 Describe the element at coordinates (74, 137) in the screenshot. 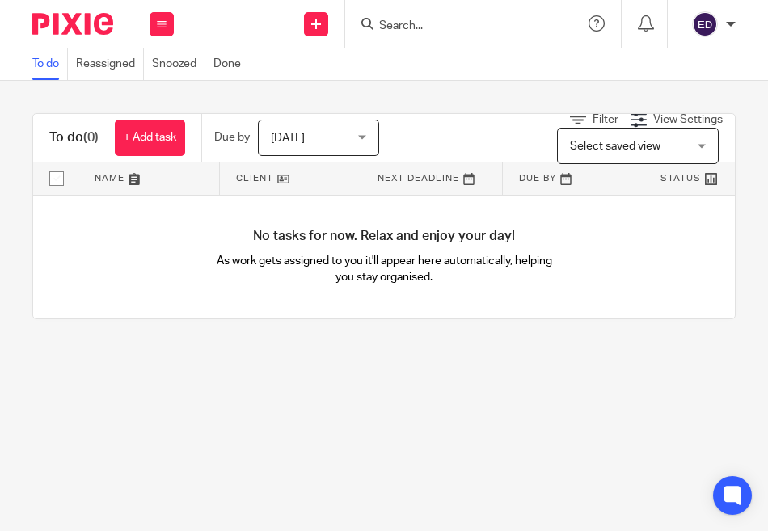

I see `h1: To do` at that location.